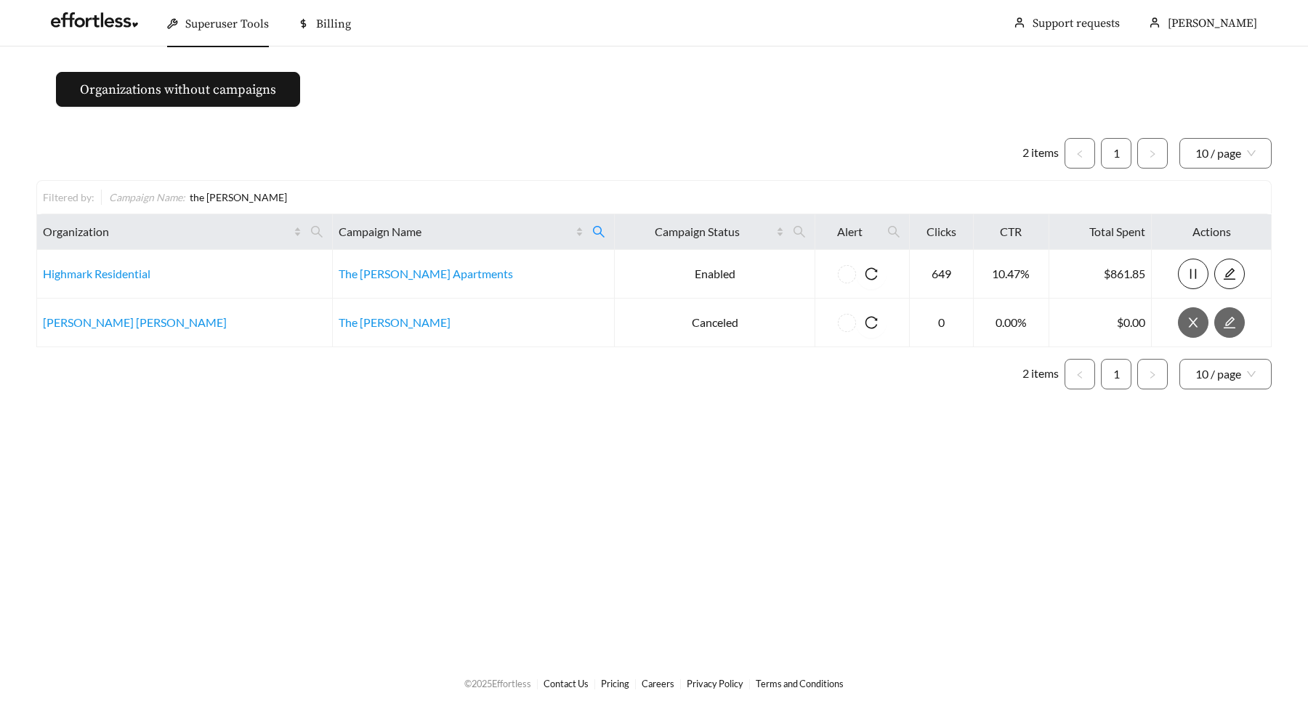  Describe the element at coordinates (715, 274) in the screenshot. I see `td: Enabled` at that location.